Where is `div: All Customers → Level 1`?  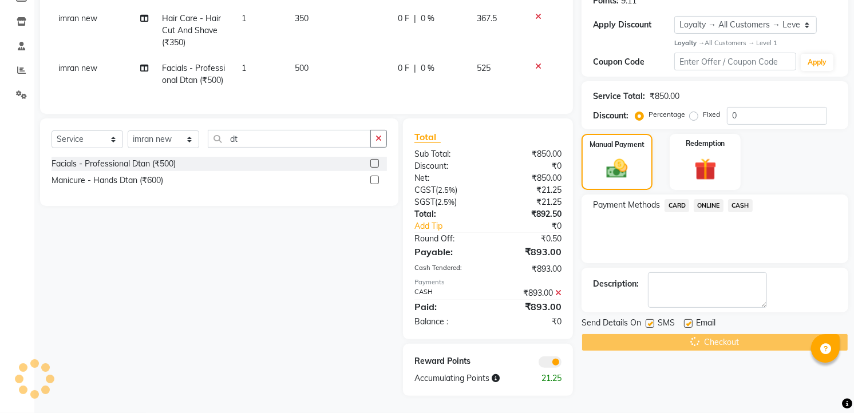
div: All Customers → Level 1 is located at coordinates (756, 43).